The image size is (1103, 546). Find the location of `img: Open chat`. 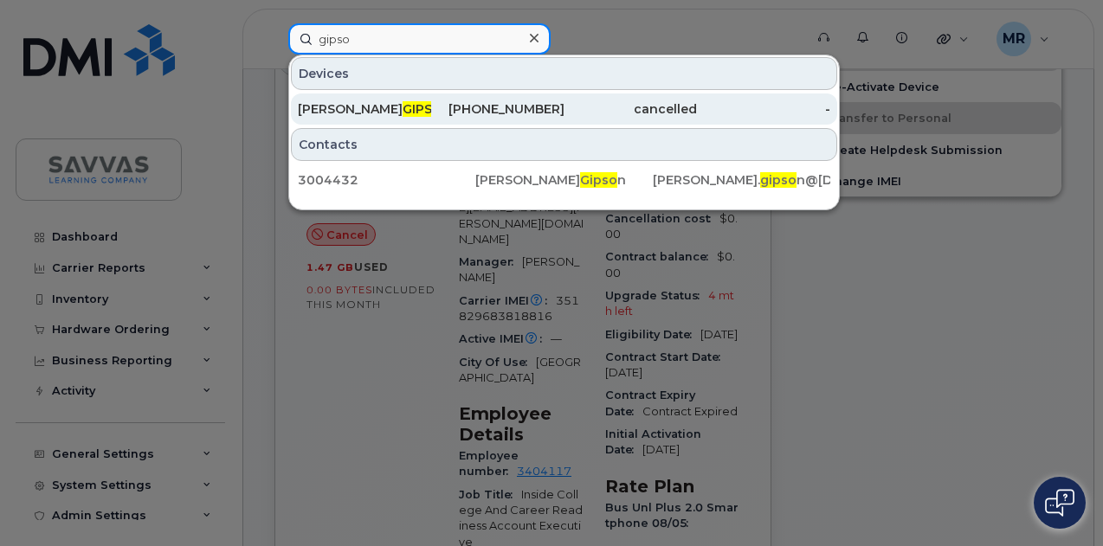

img: Open chat is located at coordinates (1060, 503).